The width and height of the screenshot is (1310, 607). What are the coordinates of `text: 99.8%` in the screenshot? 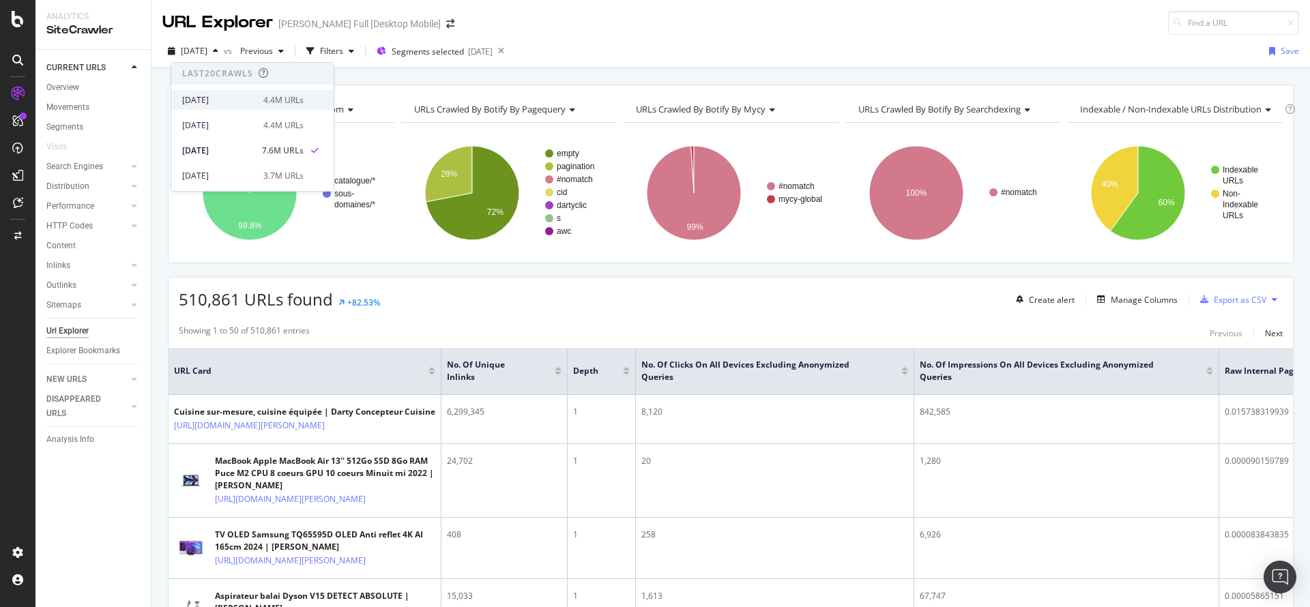 It's located at (250, 226).